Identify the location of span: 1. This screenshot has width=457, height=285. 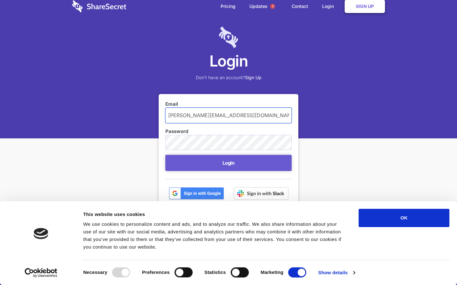
(272, 6).